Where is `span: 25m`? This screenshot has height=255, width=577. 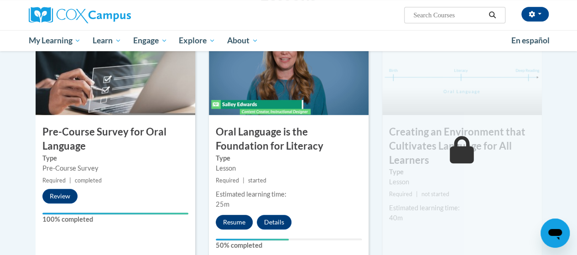
span: 25m is located at coordinates (223, 204).